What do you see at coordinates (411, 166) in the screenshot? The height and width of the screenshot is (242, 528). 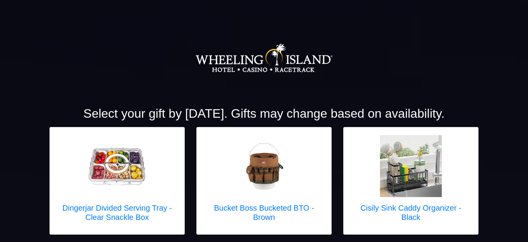 I see `img: Cisily Sink Caddy Organizer - Black` at bounding box center [411, 166].